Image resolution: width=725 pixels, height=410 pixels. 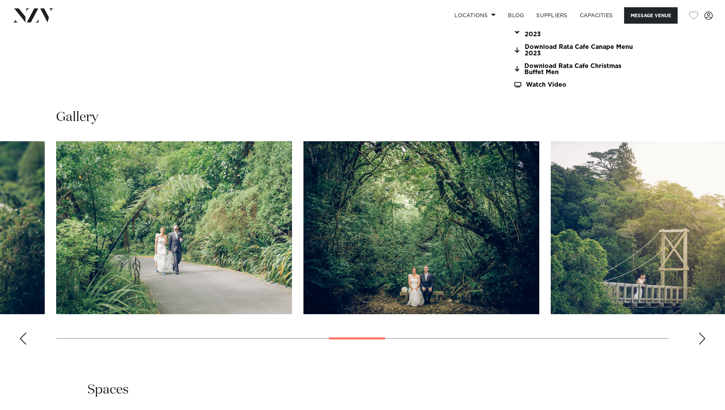 I want to click on a: Capacities, so click(x=596, y=15).